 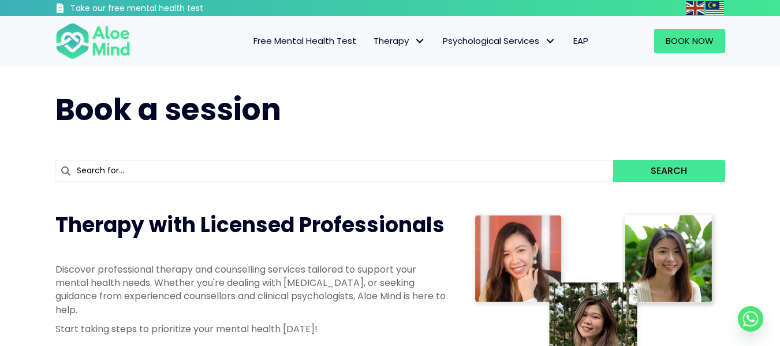 What do you see at coordinates (581, 40) in the screenshot?
I see `span: EAP` at bounding box center [581, 40].